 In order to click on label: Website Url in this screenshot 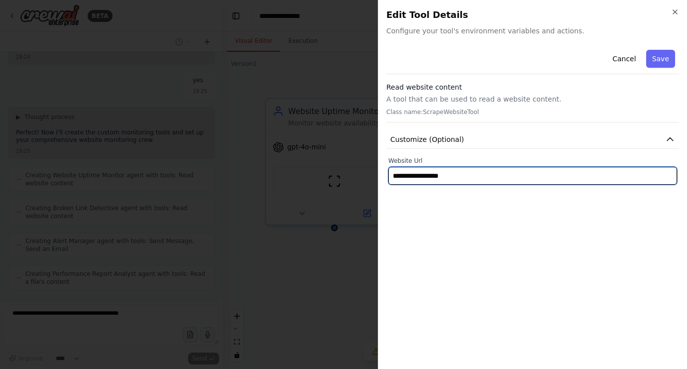, I will do `click(533, 161)`.